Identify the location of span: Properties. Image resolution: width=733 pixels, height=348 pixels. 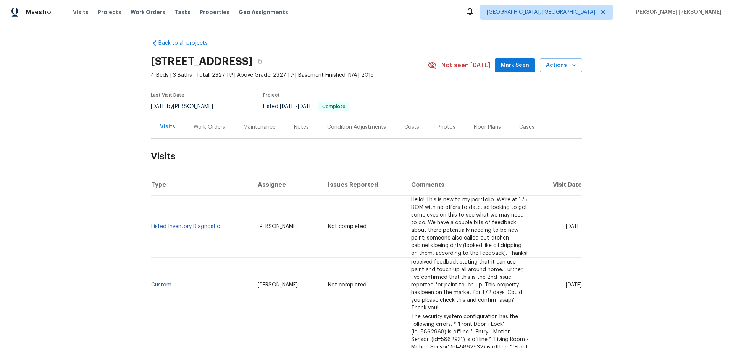
(215, 12).